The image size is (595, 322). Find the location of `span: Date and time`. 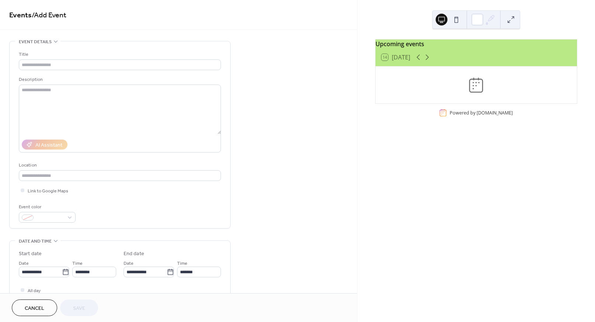

span: Date and time is located at coordinates (35, 241).